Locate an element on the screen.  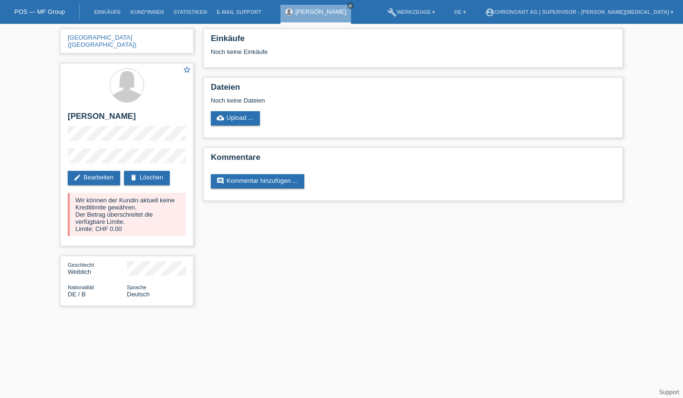
div: Wir können der Kundin aktuell keine Kreditlimite gewähren. Der Betrag überschreitet die verfügbar... is located at coordinates (127, 214).